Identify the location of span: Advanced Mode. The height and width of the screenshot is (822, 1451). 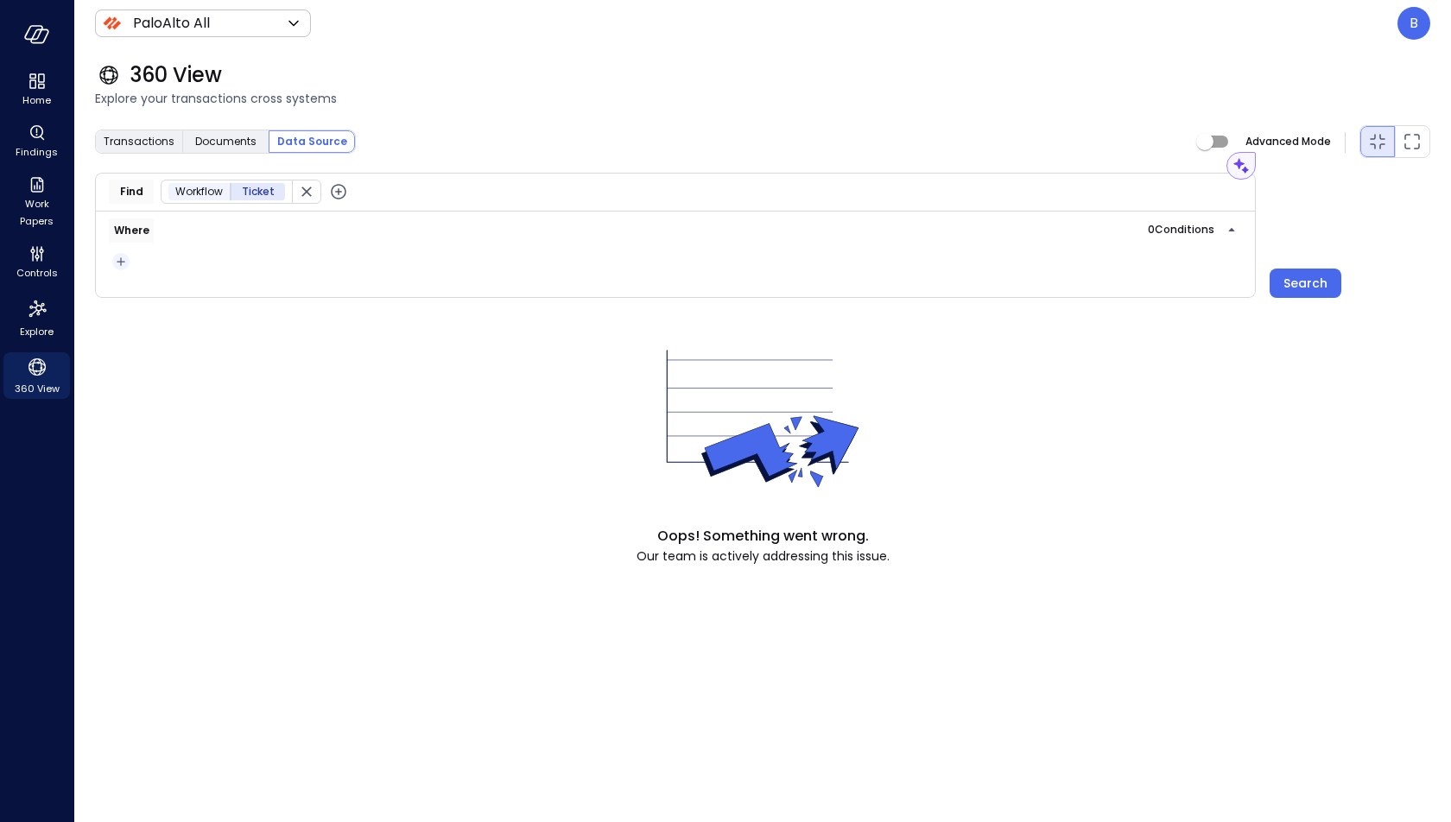
(1288, 142).